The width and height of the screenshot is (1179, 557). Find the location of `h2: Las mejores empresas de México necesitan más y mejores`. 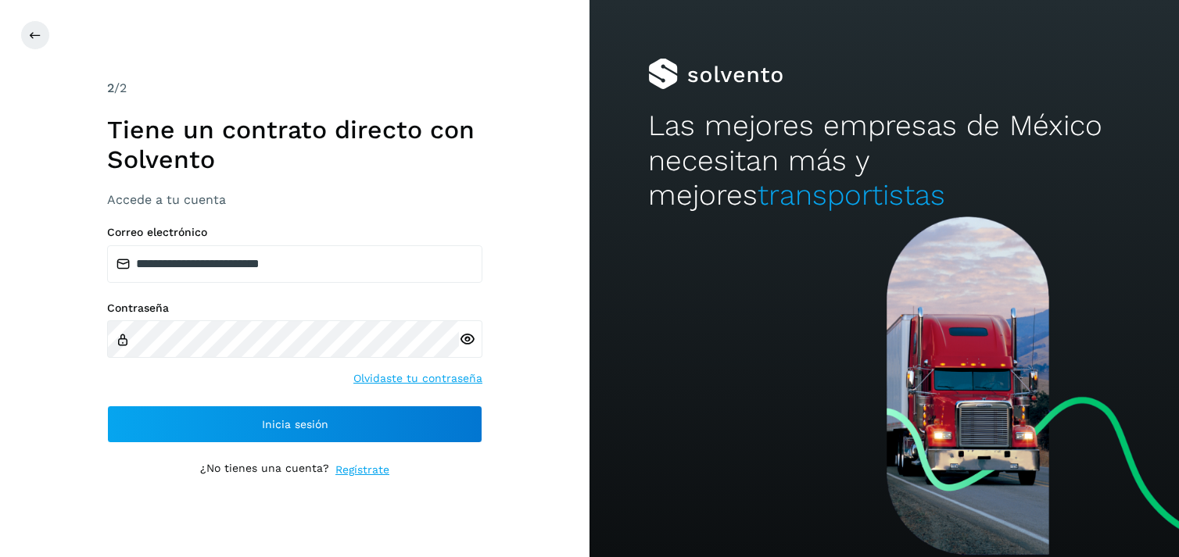

h2: Las mejores empresas de México necesitan más y mejores is located at coordinates (883, 160).